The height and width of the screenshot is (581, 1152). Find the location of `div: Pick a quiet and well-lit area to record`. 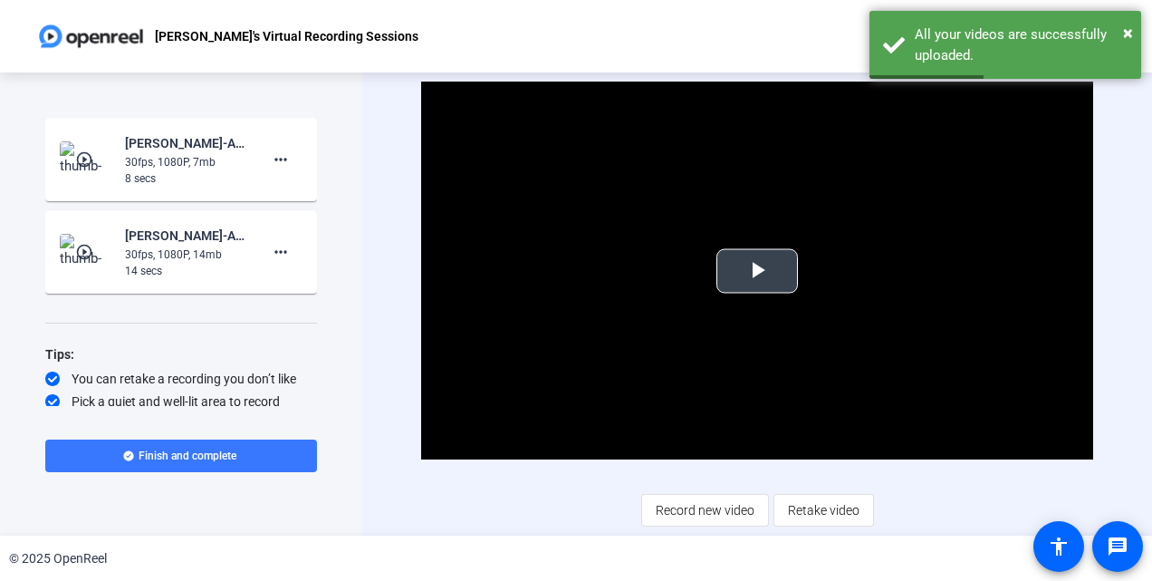

div: Pick a quiet and well-lit area to record is located at coordinates (181, 401).